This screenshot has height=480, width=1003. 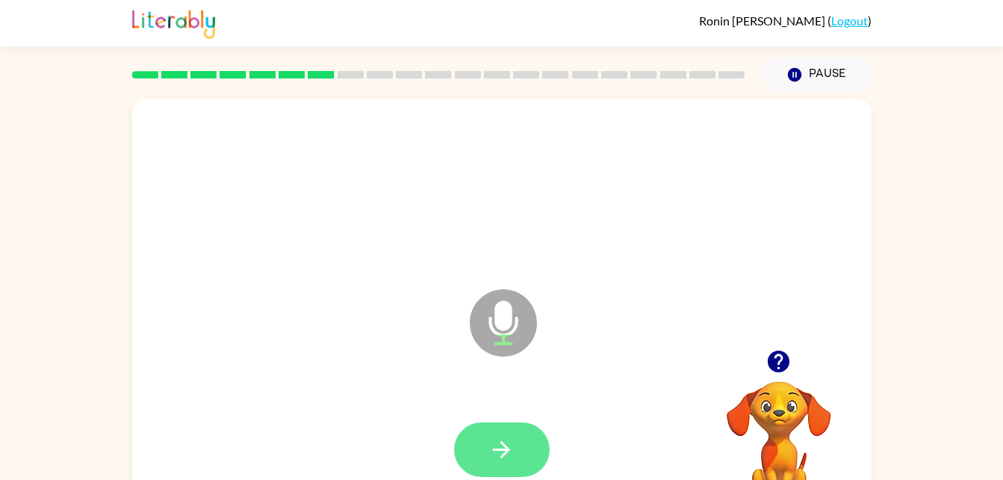 What do you see at coordinates (850, 20) in the screenshot?
I see `a: Logout` at bounding box center [850, 20].